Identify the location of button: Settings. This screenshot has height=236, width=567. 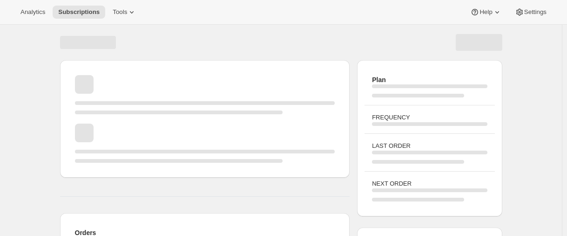
(531, 12).